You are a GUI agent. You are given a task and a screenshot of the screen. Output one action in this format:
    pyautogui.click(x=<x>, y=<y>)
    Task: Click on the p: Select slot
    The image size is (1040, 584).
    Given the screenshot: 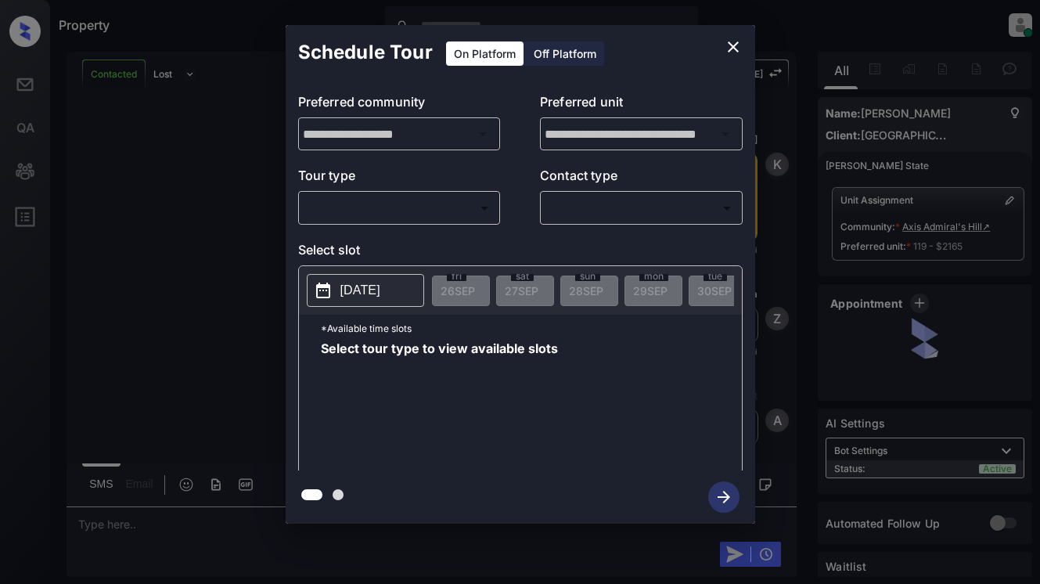 What is the action you would take?
    pyautogui.click(x=520, y=253)
    